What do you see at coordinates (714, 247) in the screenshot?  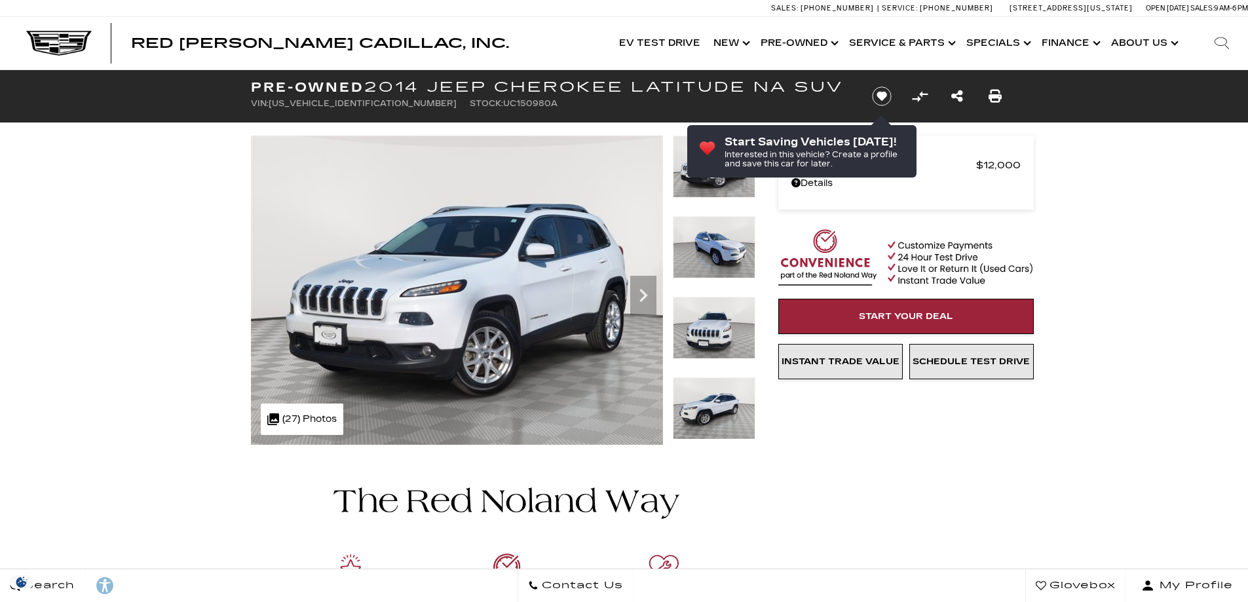 I see `img: Used 2014 White Jeep Latitude image 2` at bounding box center [714, 247].